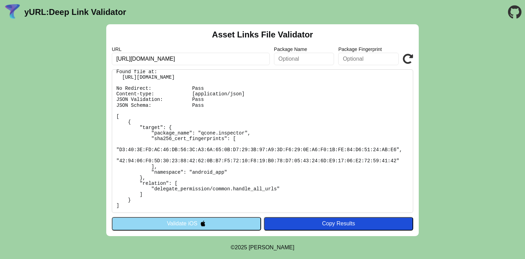 The image size is (525, 259). What do you see at coordinates (241, 248) in the screenshot?
I see `span: 2025` at bounding box center [241, 248].